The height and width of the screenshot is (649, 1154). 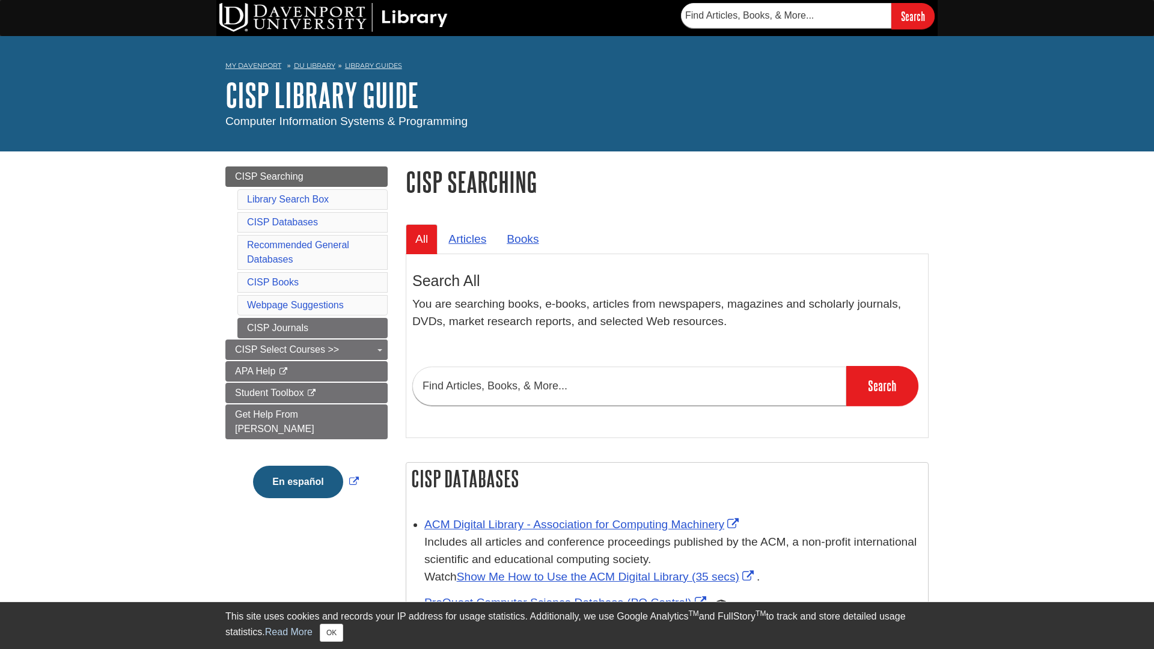 I want to click on h3: Search All, so click(x=667, y=281).